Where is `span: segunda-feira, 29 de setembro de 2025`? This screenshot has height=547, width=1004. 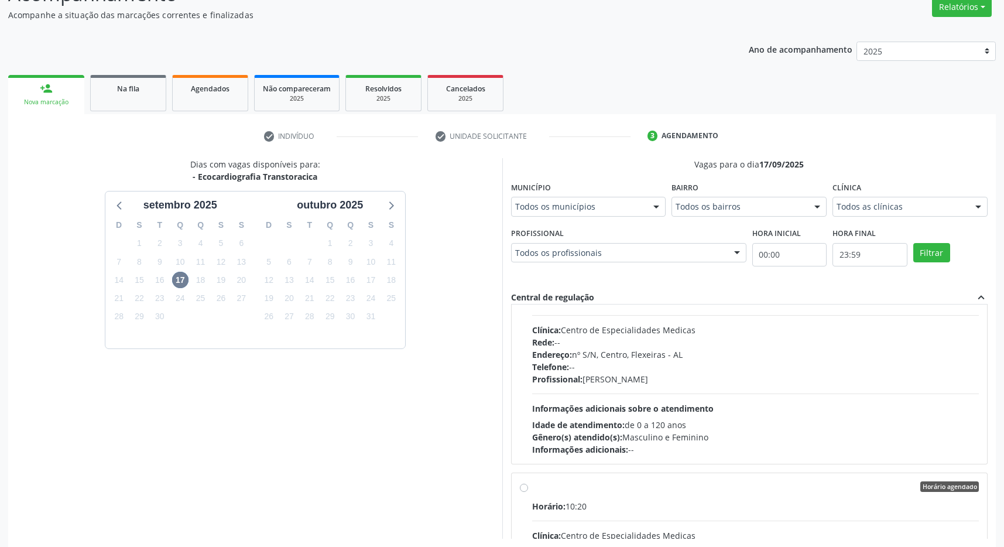 span: segunda-feira, 29 de setembro de 2025 is located at coordinates (139, 317).